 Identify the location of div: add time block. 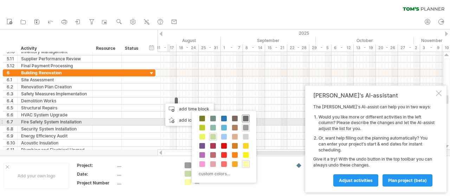
(189, 109).